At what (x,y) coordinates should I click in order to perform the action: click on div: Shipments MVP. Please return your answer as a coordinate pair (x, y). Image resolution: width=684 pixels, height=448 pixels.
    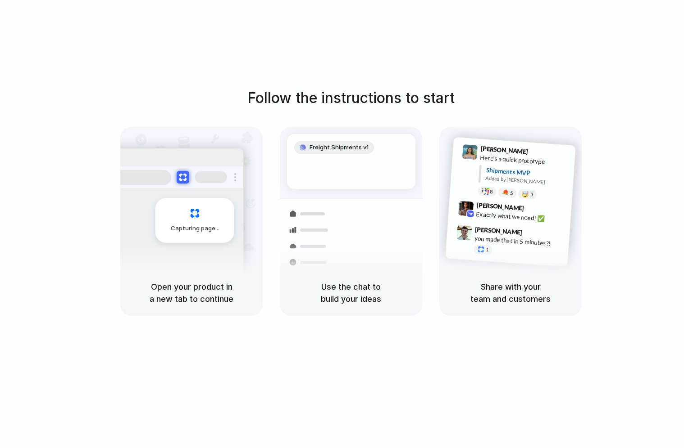
    Looking at the image, I should click on (527, 173).